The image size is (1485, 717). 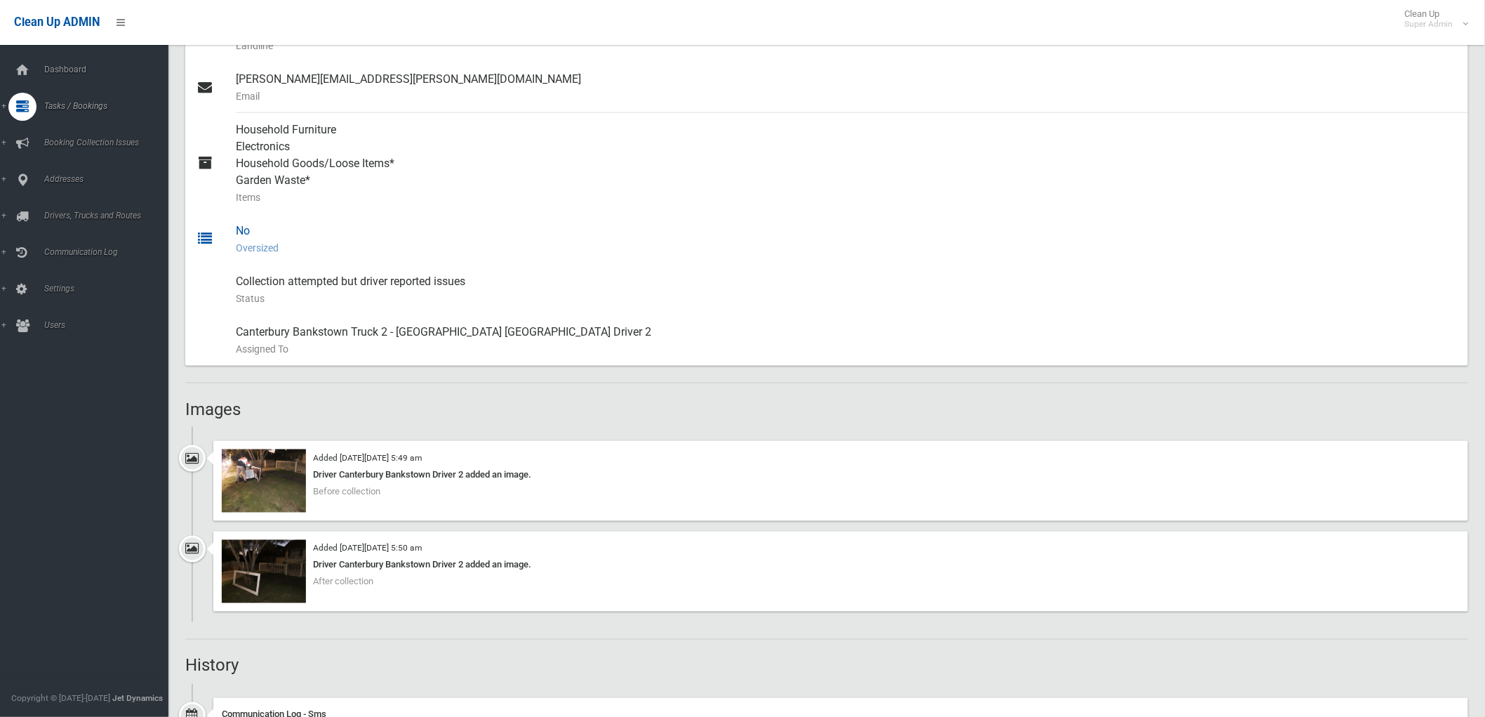 I want to click on div: Collection attempted but driver reported issues, so click(x=846, y=290).